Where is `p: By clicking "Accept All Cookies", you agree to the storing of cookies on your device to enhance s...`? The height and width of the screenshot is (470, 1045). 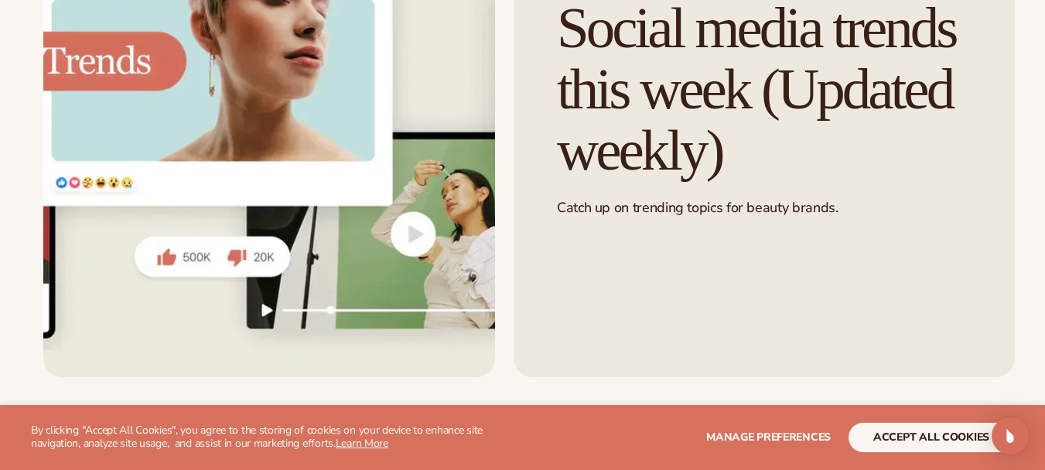
p: By clicking "Accept All Cookies", you agree to the storing of cookies on your device to enhance s... is located at coordinates (273, 437).